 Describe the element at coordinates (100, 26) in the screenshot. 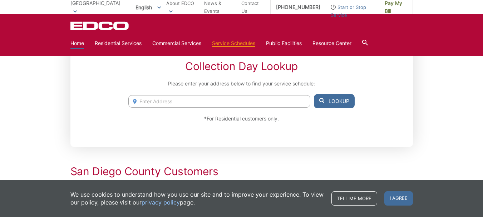

I see `a: EDCD logo. Return to the homepage.` at that location.